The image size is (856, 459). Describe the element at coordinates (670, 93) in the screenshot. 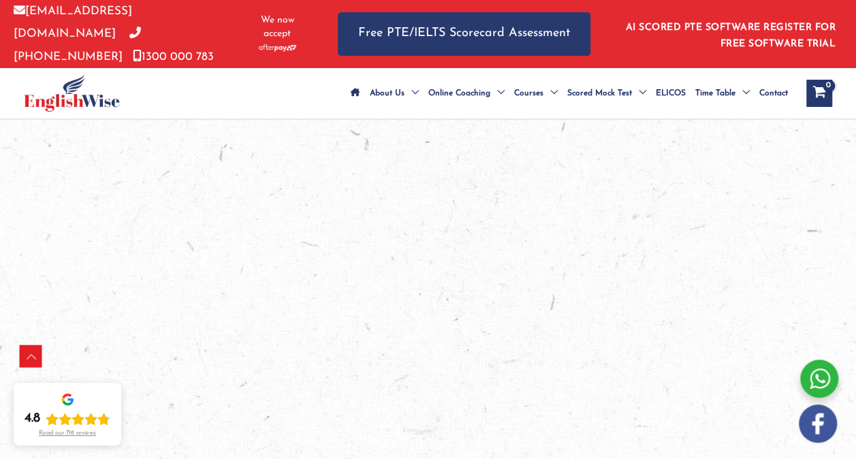

I see `a: ELICOS` at that location.